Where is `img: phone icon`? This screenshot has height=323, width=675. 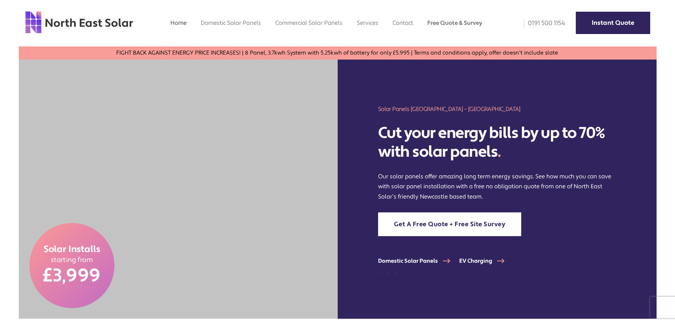 img: phone icon is located at coordinates (524, 23).